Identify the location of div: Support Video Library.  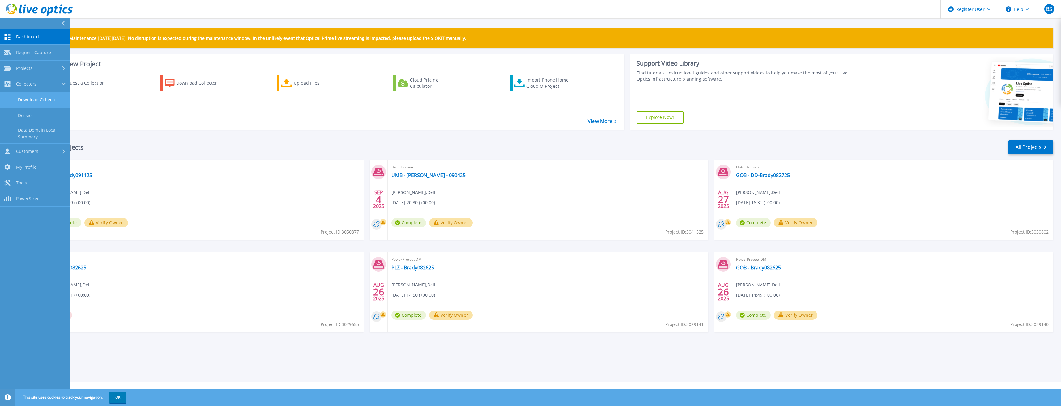
(747, 63).